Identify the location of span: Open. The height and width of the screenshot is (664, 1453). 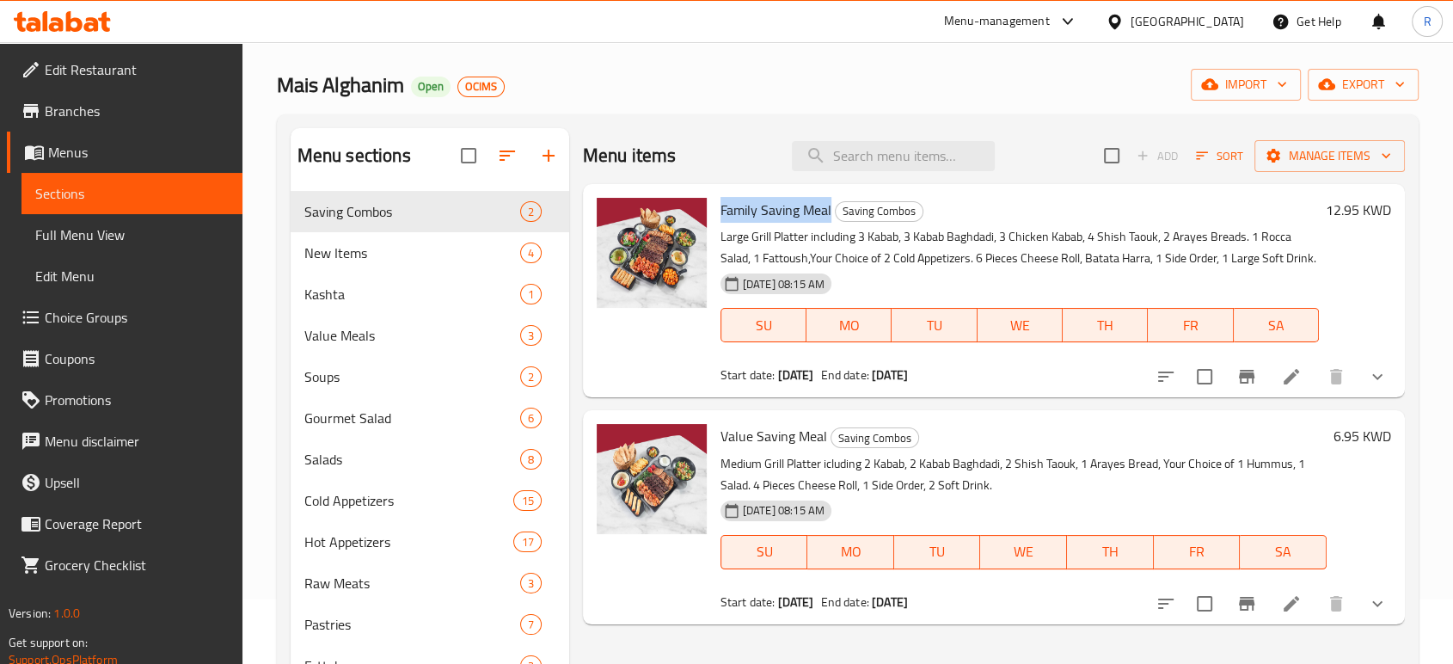
(431, 86).